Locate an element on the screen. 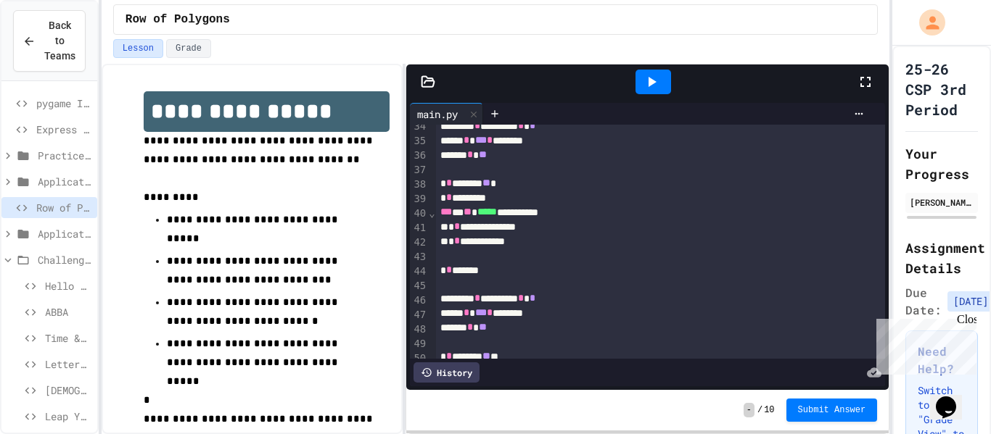 This screenshot has height=434, width=991. span: Due Date: is located at coordinates (923, 302).